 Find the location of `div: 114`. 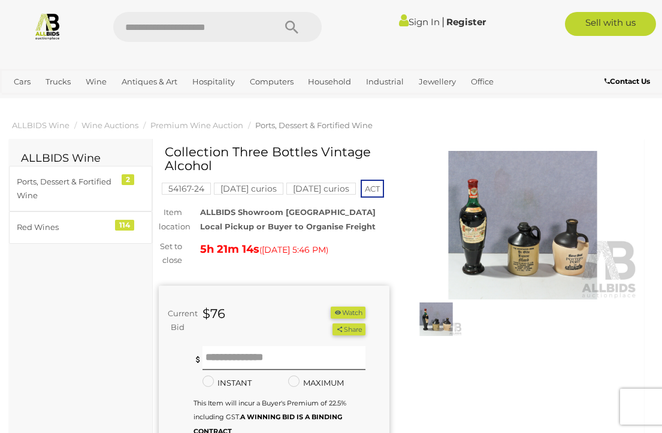

div: 114 is located at coordinates (125, 225).